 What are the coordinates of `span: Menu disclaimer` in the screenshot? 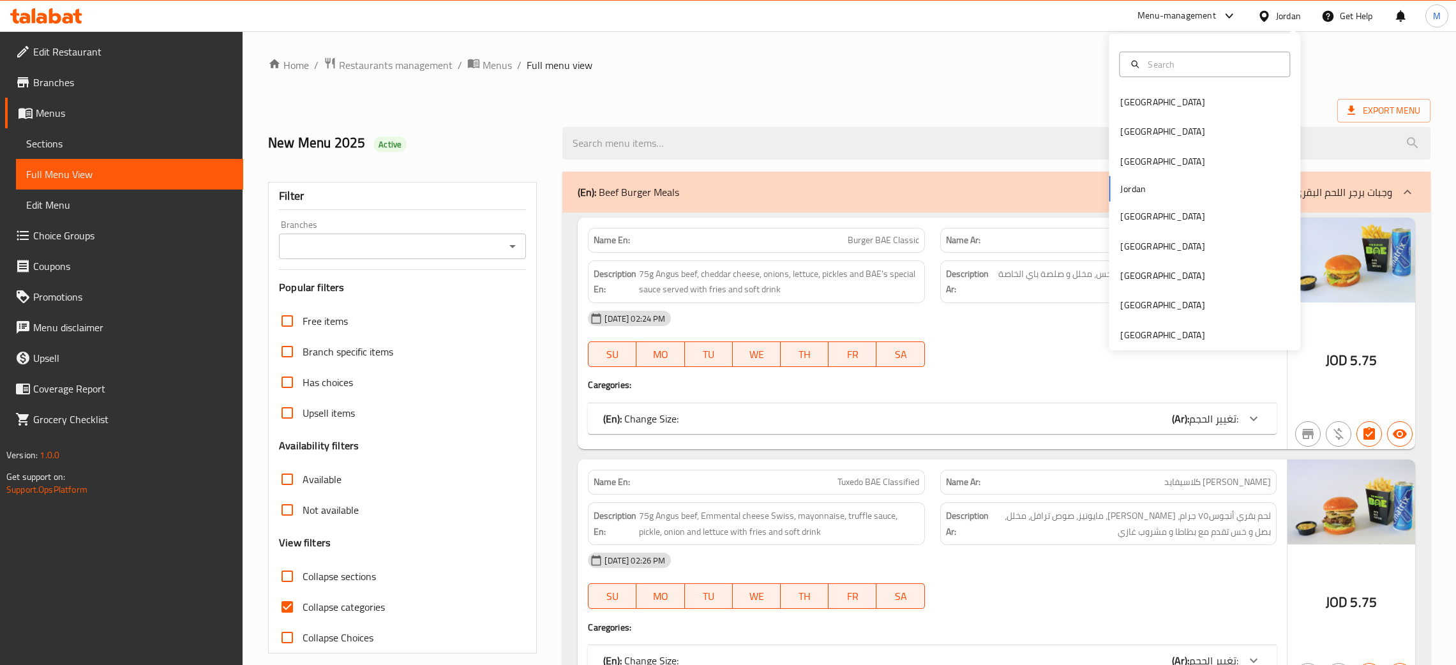 It's located at (133, 328).